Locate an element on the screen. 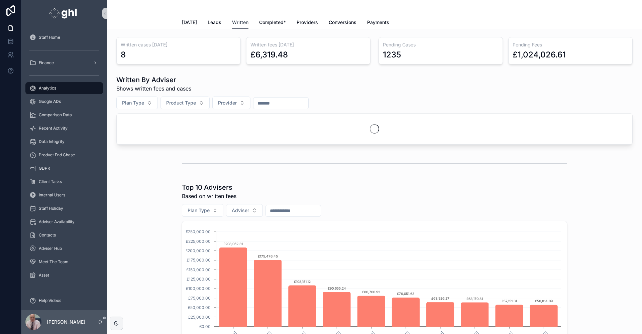 This screenshot has width=642, height=334. text: £208,052.31 is located at coordinates (233, 244).